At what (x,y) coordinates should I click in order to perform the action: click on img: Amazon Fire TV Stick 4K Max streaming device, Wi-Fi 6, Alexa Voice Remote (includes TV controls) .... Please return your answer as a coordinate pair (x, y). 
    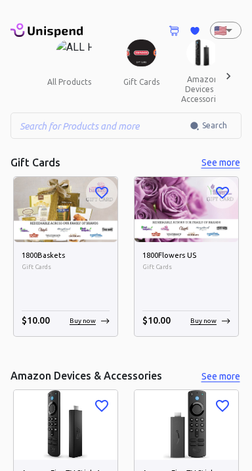
    Looking at the image, I should click on (66, 424).